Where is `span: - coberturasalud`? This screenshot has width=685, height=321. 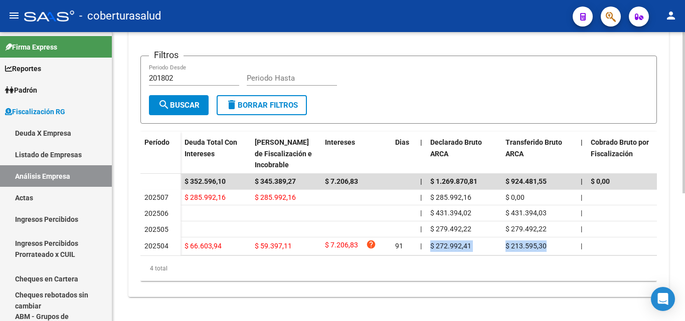 span: - coberturasalud is located at coordinates (120, 16).